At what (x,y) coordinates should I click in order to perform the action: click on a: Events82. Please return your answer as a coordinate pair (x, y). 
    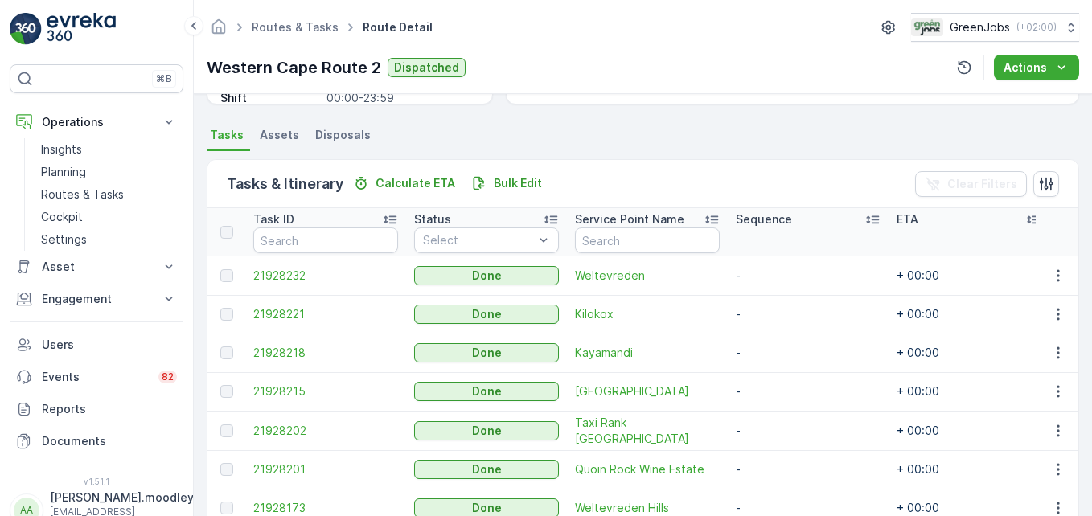
    Looking at the image, I should click on (96, 377).